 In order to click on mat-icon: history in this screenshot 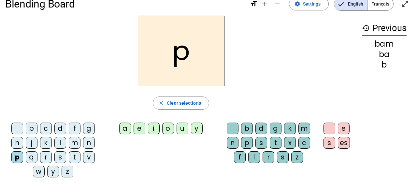, I will do `click(366, 28)`.